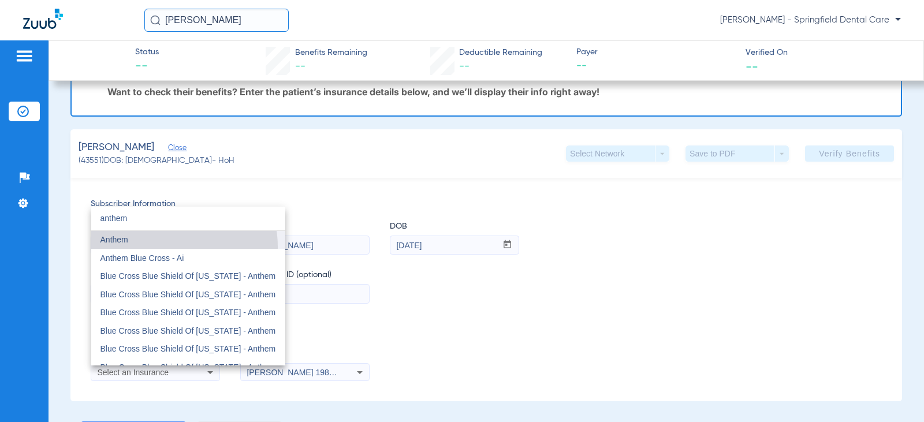 The image size is (924, 422). What do you see at coordinates (114, 240) in the screenshot?
I see `span: Anthem` at bounding box center [114, 240].